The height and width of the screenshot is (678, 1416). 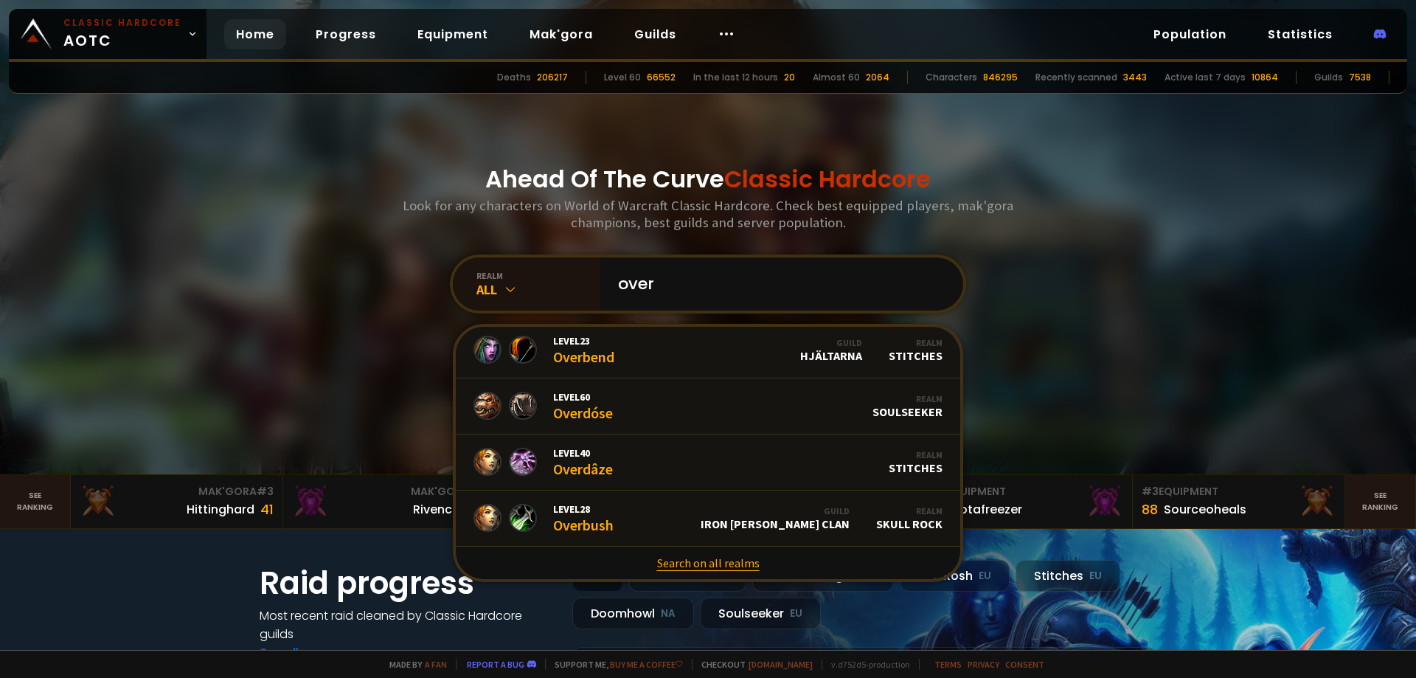 What do you see at coordinates (708, 214) in the screenshot?
I see `h3: Look for any characters on World of Warcraft Classic Hardcore. Check best equipped players, mak'g...` at bounding box center [708, 214].